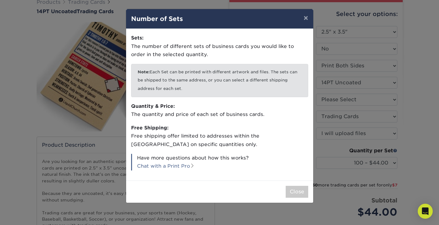  I want to click on strong: Quantity & Price:, so click(153, 106).